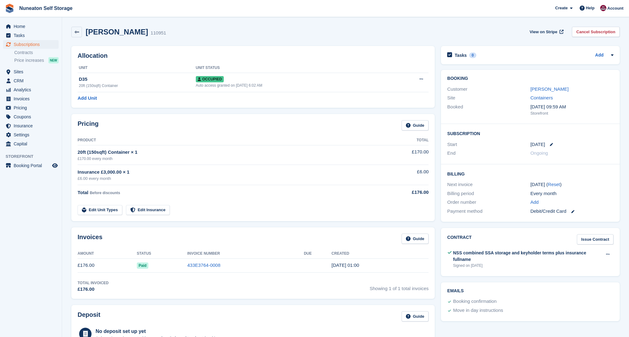 The image size is (629, 337). Describe the element at coordinates (107, 265) in the screenshot. I see `td: £176.00` at that location.